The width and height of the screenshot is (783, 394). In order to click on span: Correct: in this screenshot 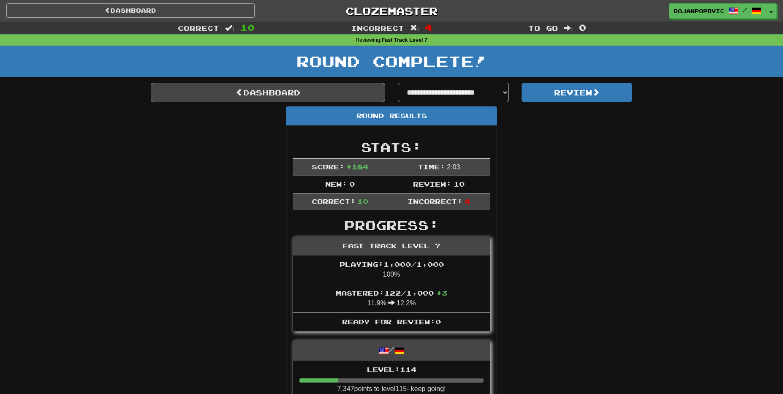, I will do `click(333, 201)`.